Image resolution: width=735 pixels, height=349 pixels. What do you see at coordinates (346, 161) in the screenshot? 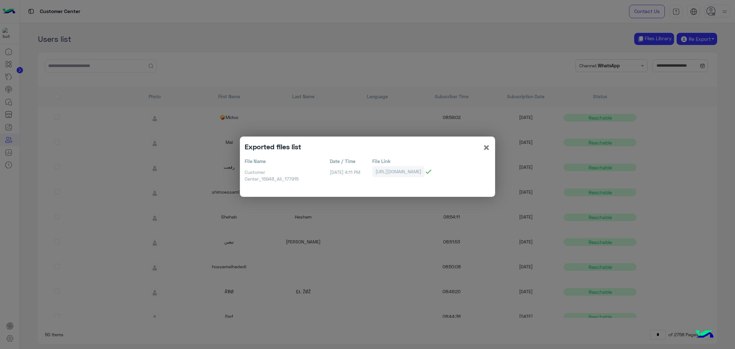
I see `h6: Date / Time` at bounding box center [346, 161].